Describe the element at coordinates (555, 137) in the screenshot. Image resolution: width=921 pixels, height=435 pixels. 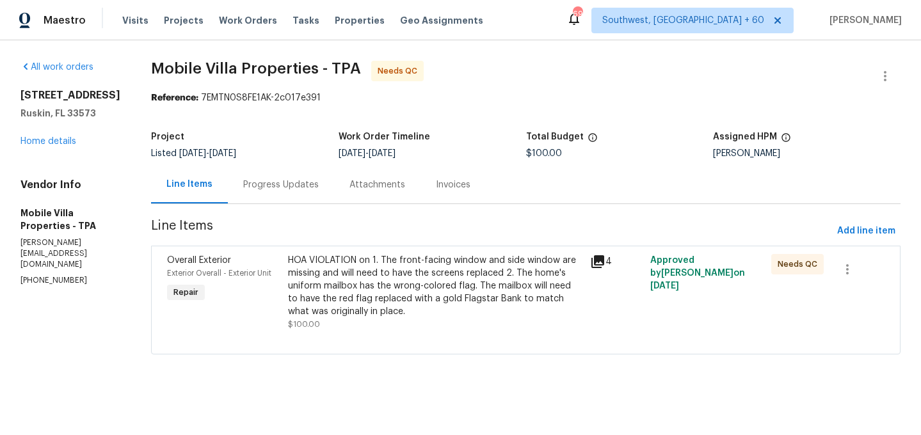
I see `h5: Total Budget` at that location.